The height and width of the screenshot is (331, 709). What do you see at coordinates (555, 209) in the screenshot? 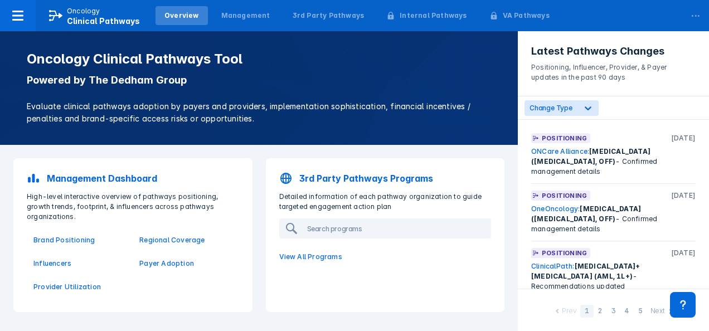
I see `a: OneOncology:` at bounding box center [555, 209].